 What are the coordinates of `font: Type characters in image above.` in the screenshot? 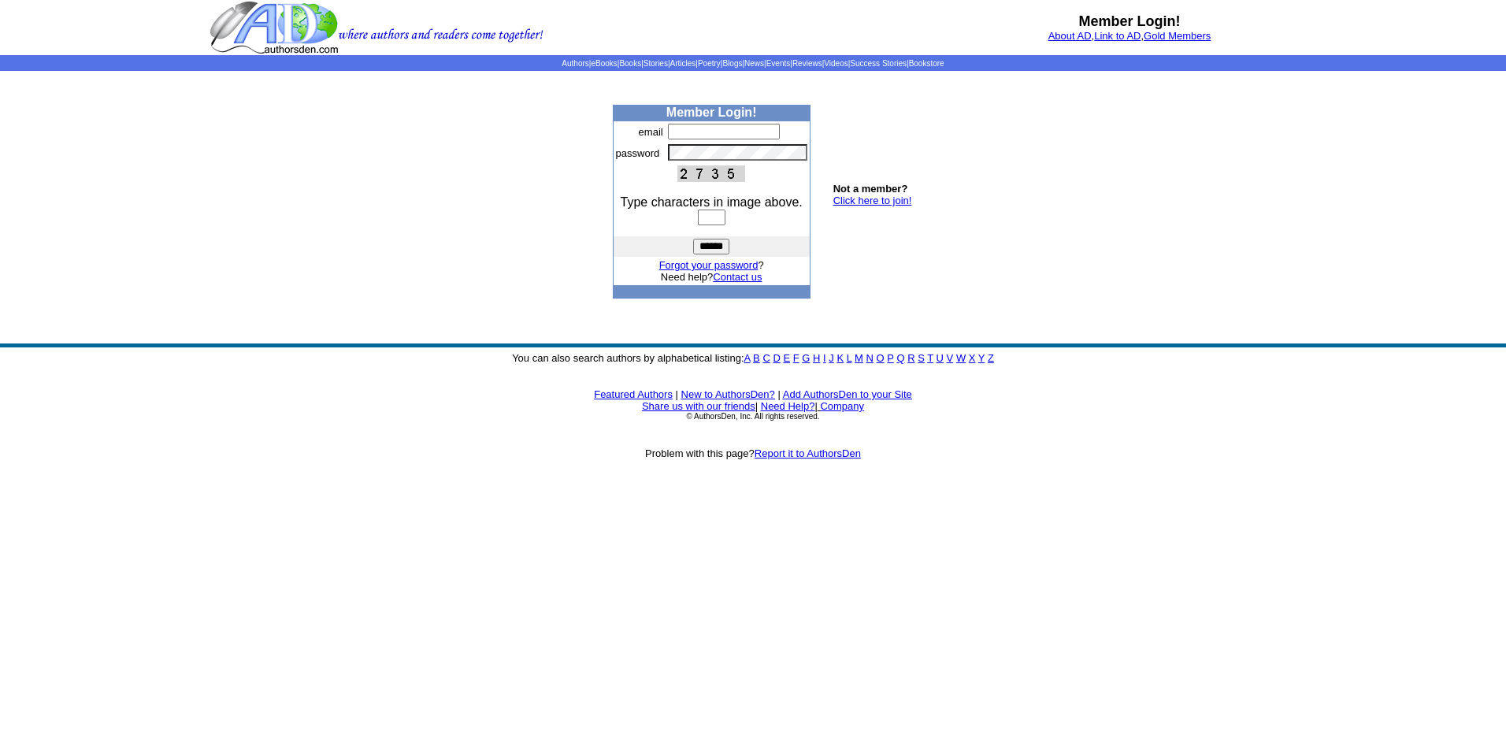 It's located at (711, 202).